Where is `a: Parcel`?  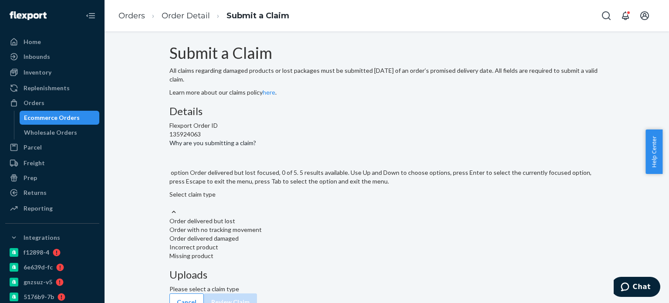
a: Parcel is located at coordinates (52, 147).